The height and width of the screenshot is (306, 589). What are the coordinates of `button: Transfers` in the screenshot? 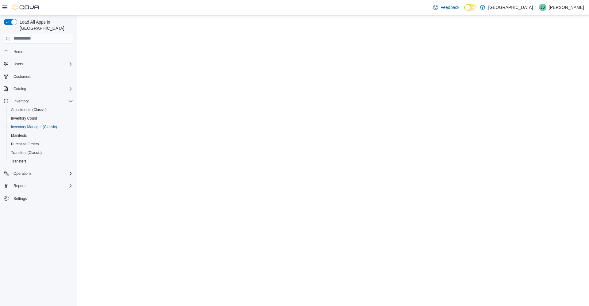 It's located at (41, 161).